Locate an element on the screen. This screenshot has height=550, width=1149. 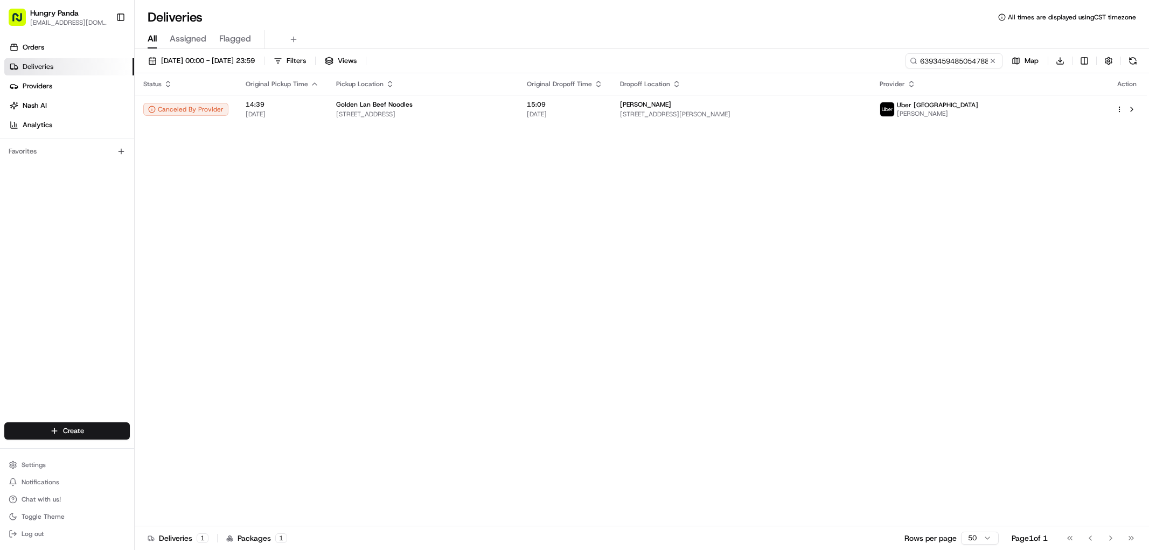
button: Settings is located at coordinates (67, 465).